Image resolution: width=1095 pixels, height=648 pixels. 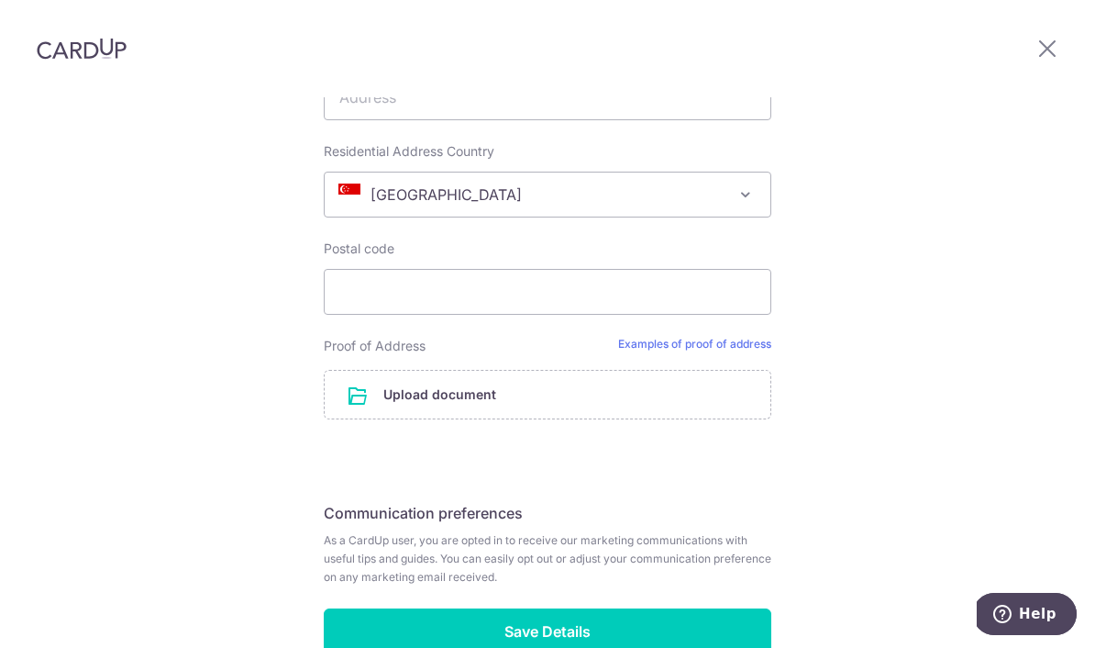 What do you see at coordinates (409, 150) in the screenshot?
I see `span: translation missing: en.user_details.form.label.residential_address_country` at bounding box center [409, 150].